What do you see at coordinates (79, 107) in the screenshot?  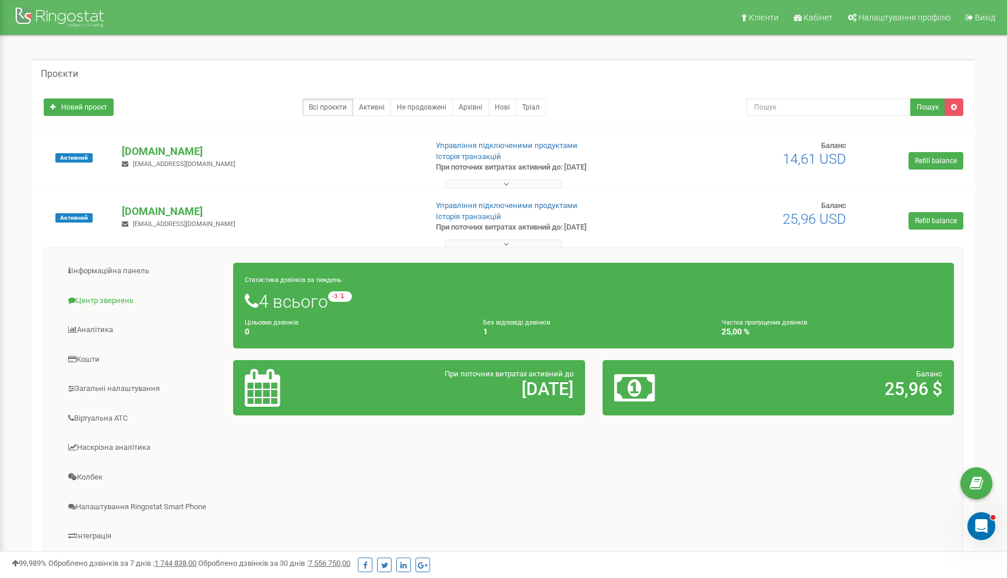 I see `a: Новий проєкт` at bounding box center [79, 107].